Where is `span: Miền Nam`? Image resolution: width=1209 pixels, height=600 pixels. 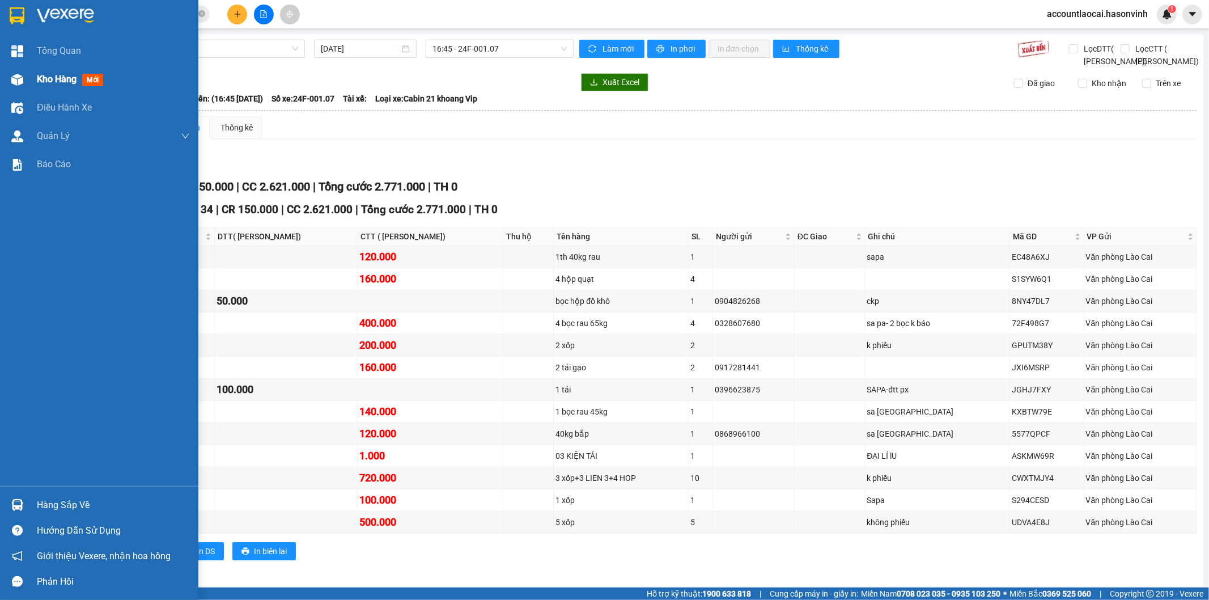
span: Miền Nam is located at coordinates (931, 594).